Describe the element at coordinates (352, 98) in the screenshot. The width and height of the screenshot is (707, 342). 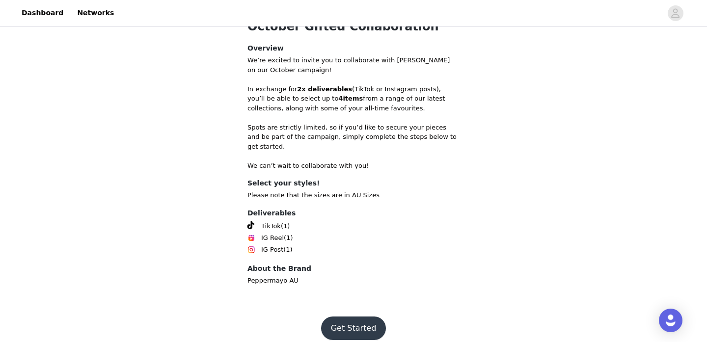
I see `strong: items` at that location.